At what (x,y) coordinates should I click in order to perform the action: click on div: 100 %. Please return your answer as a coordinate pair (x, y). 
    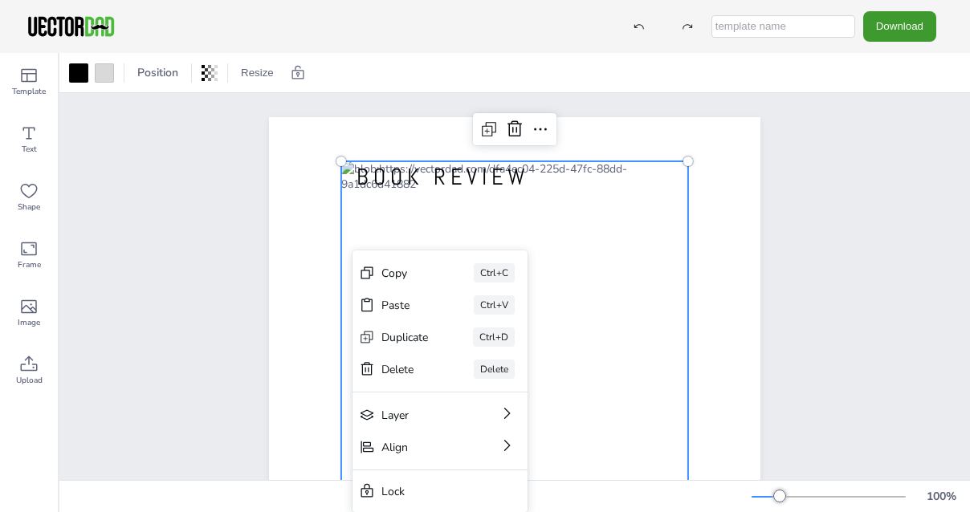
    Looking at the image, I should click on (941, 496).